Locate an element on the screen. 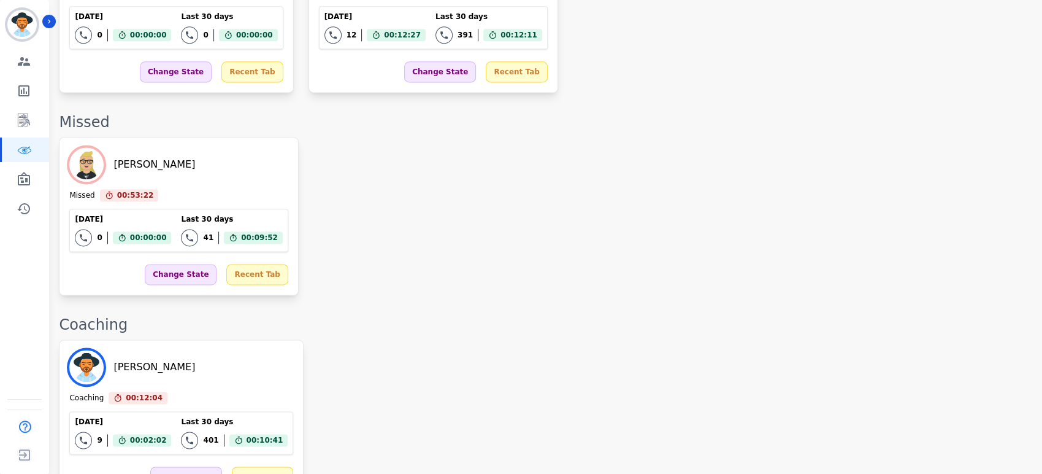 This screenshot has height=474, width=1042. div: 12 is located at coordinates (352, 35).